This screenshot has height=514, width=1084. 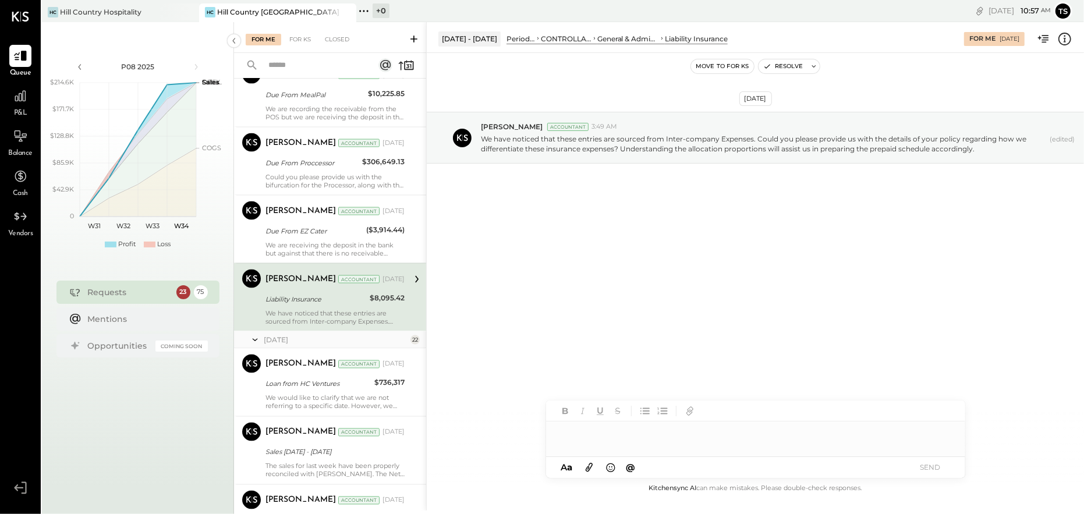 What do you see at coordinates (628, 38) in the screenshot?
I see `div: General & Administrative Expenses` at bounding box center [628, 38].